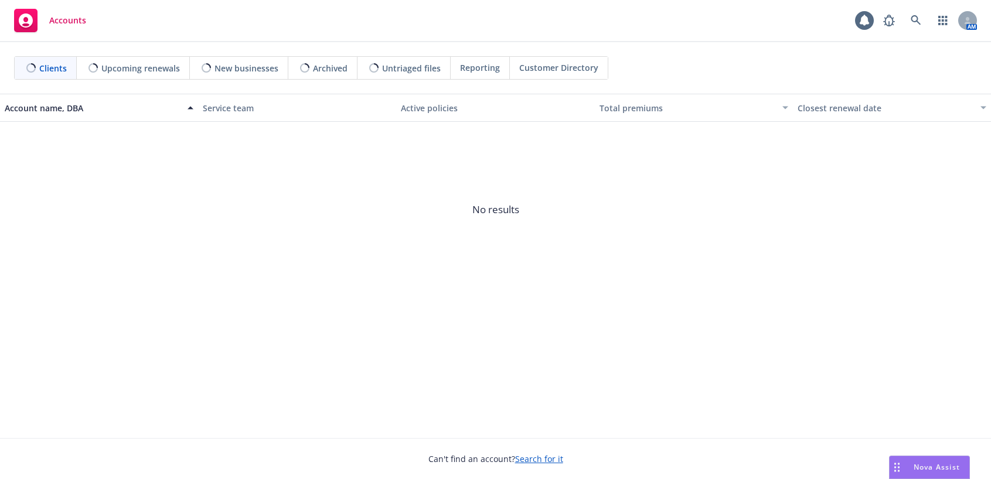 The height and width of the screenshot is (479, 991). What do you see at coordinates (694, 108) in the screenshot?
I see `button: Total premiums` at bounding box center [694, 108].